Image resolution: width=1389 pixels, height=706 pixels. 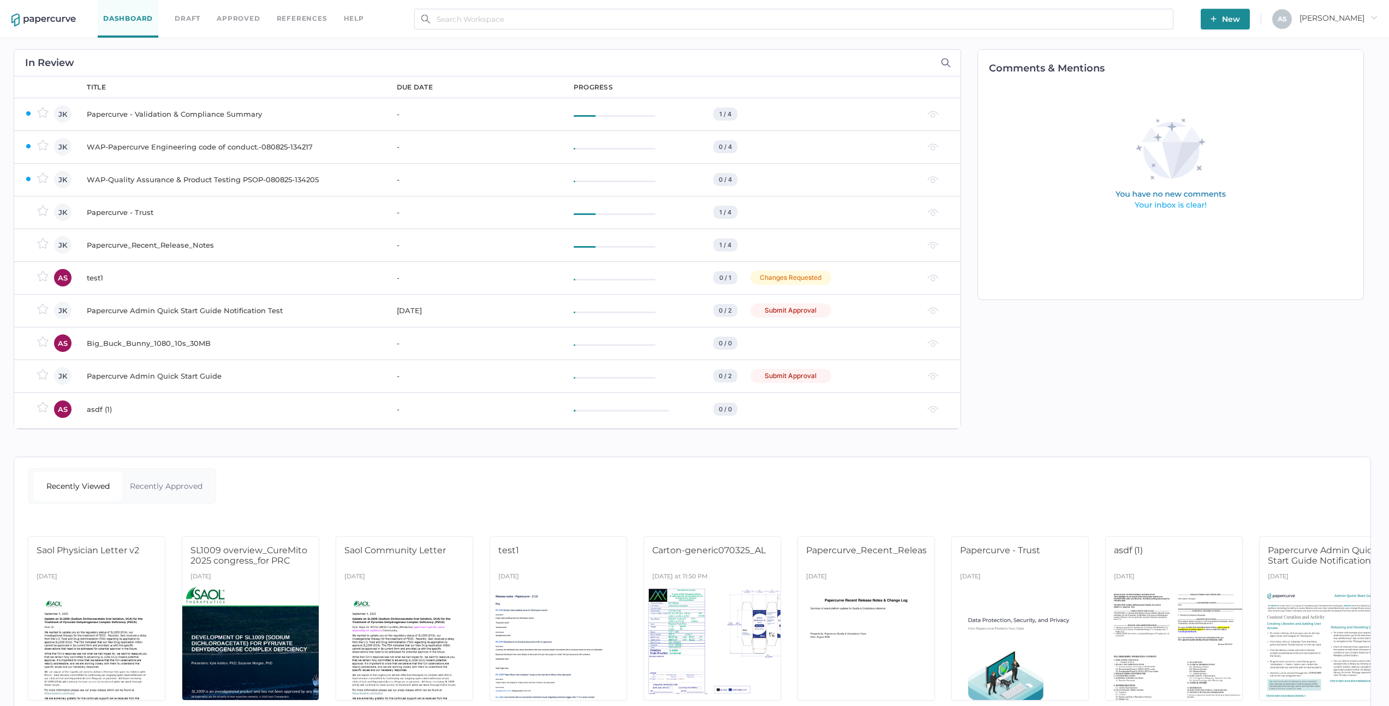 What do you see at coordinates (235, 343) in the screenshot?
I see `div: Big_Buck_Bunny_1080_10s_30MB` at bounding box center [235, 343].